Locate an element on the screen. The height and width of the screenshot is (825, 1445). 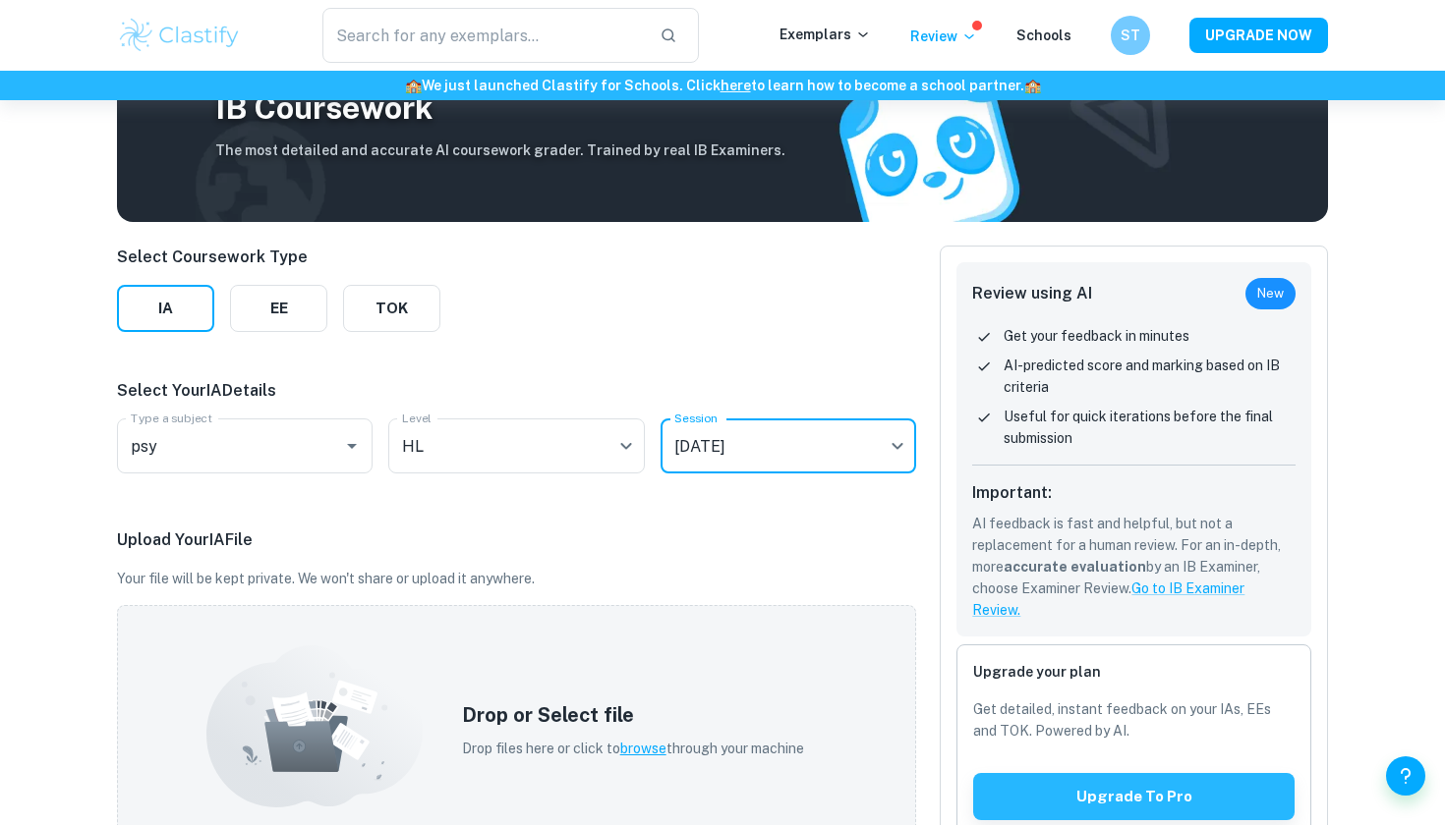
p: Drop files here or click to through your machine is located at coordinates (633, 749).